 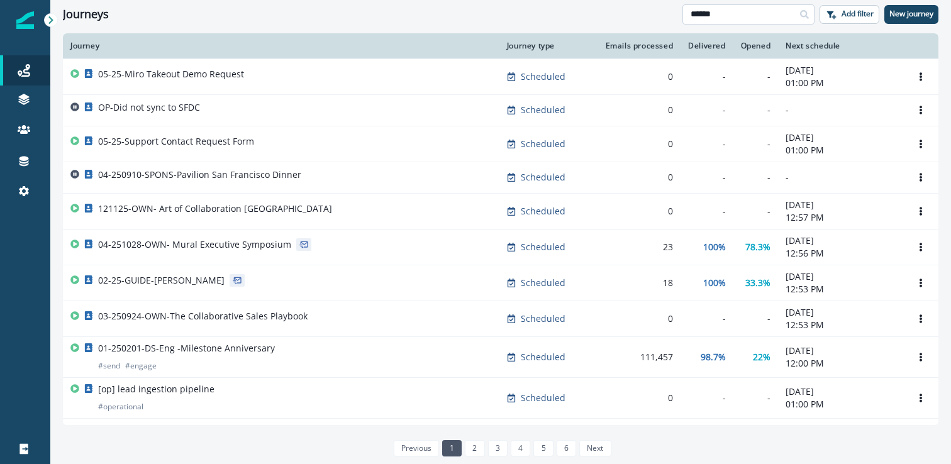 What do you see at coordinates (194, 245) in the screenshot?
I see `p: 04-251028-OWN- Mural Executive Symposium` at bounding box center [194, 245].